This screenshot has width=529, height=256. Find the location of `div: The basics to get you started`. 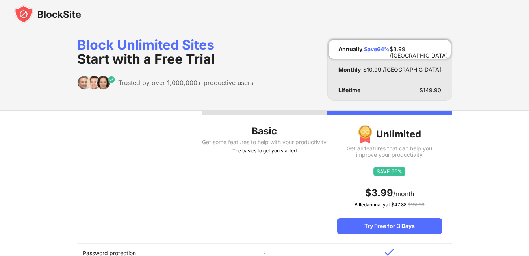

div: The basics to get you started is located at coordinates (264, 151).